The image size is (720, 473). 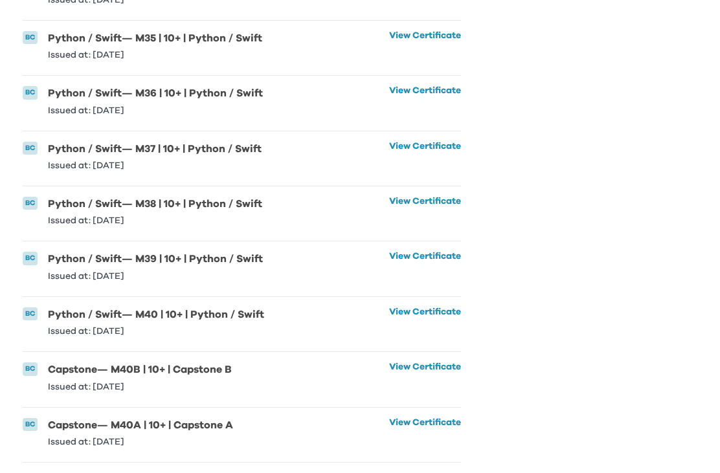 I want to click on h6: Python / Swift — M35 | 10+ | Python / Swift, so click(x=155, y=38).